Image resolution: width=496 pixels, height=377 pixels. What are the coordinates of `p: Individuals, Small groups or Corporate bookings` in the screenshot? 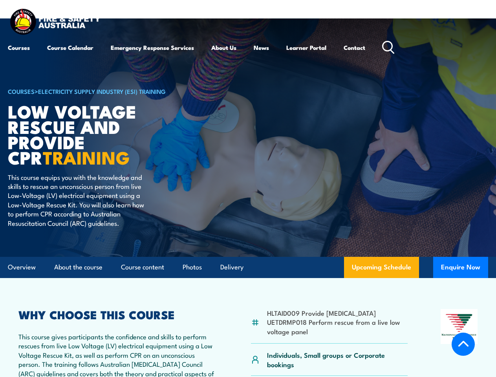 It's located at (337, 359).